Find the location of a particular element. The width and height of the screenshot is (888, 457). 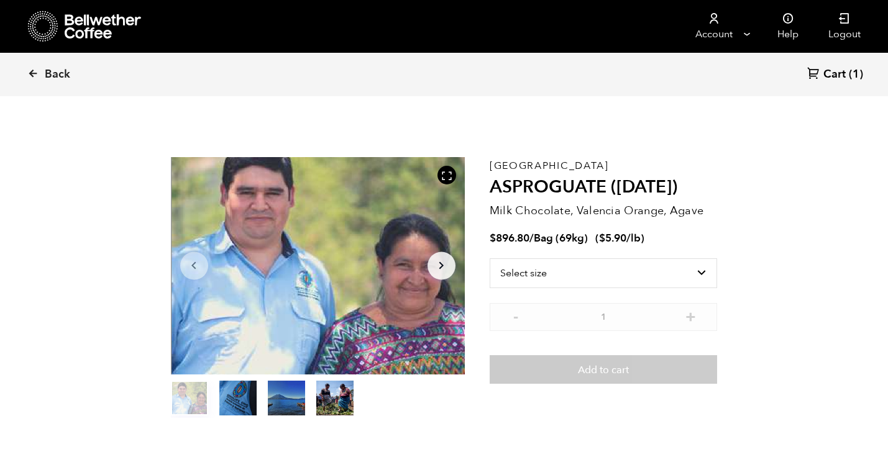

span: Bag (69kg) is located at coordinates (560, 238).